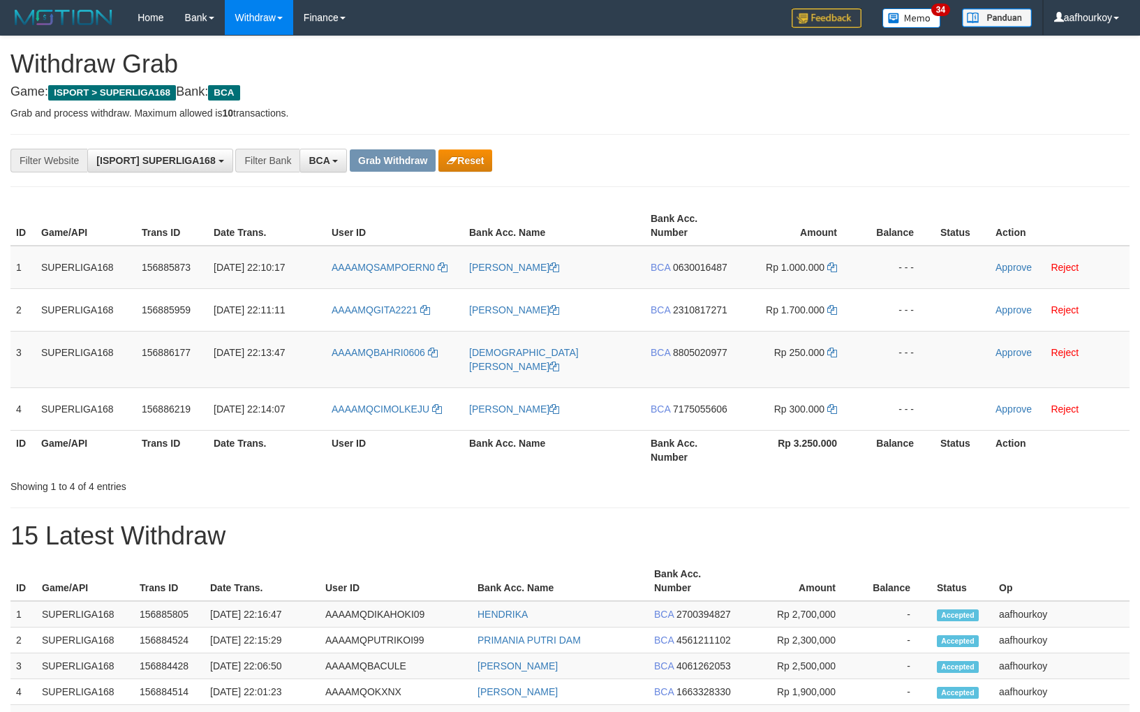 This screenshot has width=1140, height=712. What do you see at coordinates (396, 692) in the screenshot?
I see `td: AAAAMQOKXNX` at bounding box center [396, 692].